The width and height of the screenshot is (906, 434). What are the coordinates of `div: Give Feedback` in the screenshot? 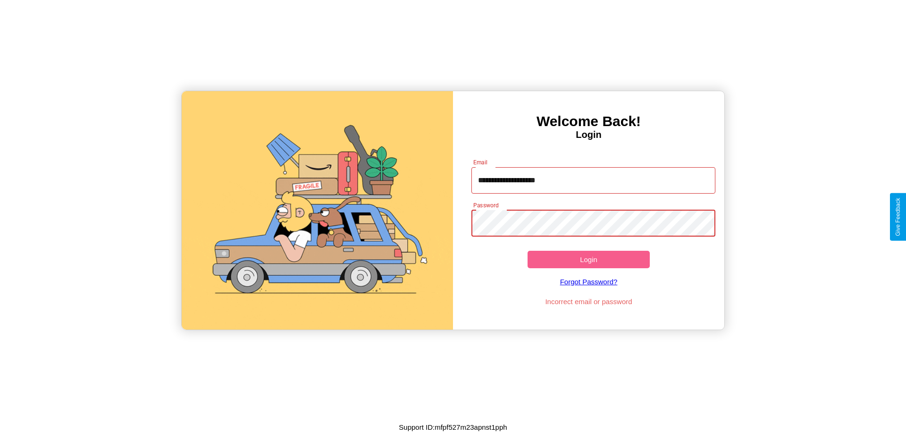 It's located at (898, 217).